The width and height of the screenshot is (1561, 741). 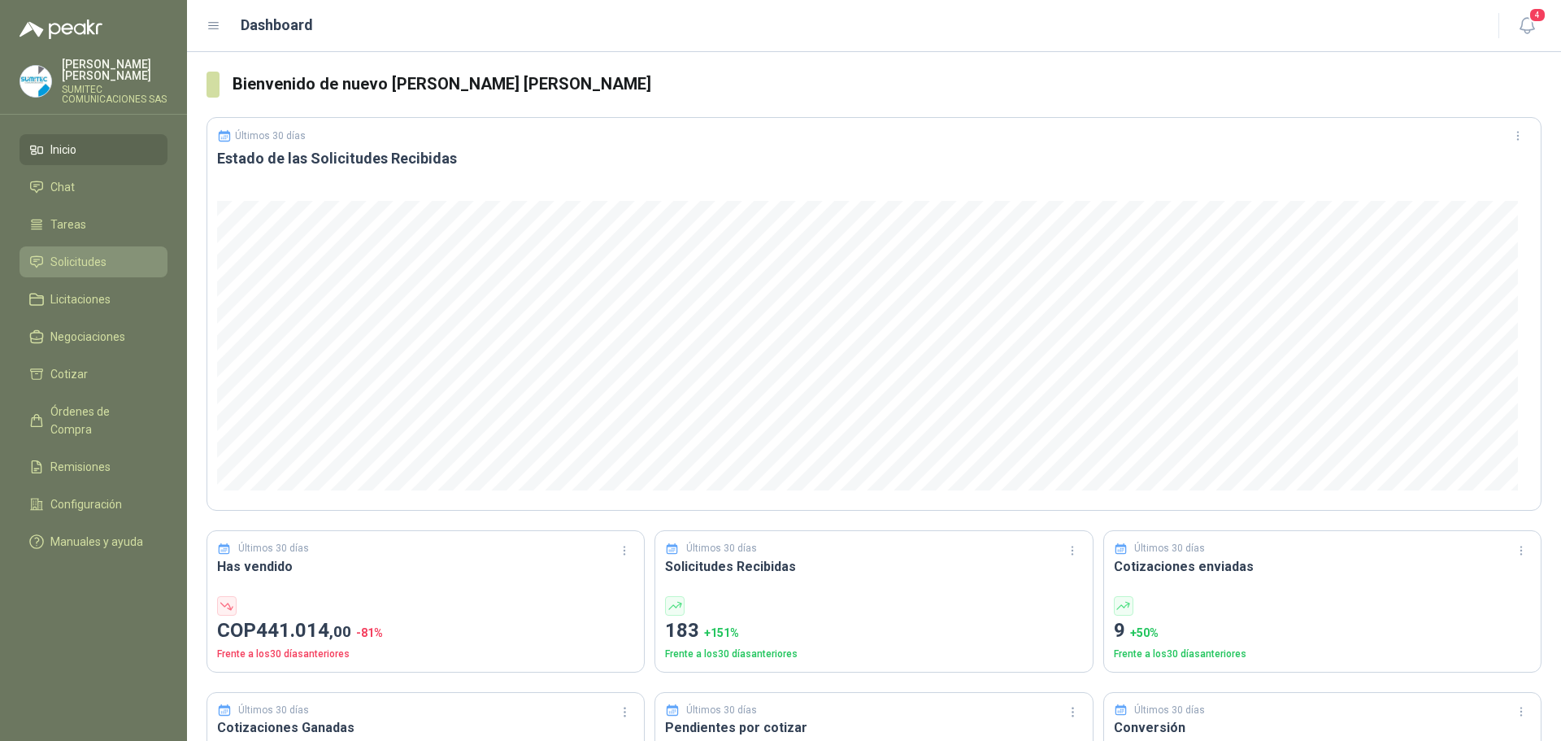 I want to click on span: Tareas, so click(x=68, y=224).